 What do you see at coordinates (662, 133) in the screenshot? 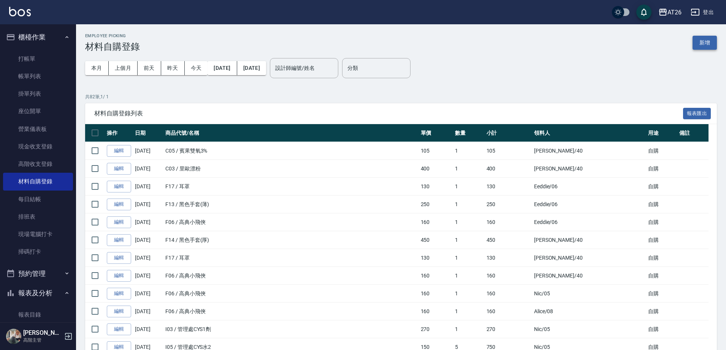
I see `th: 用途` at bounding box center [662, 133].